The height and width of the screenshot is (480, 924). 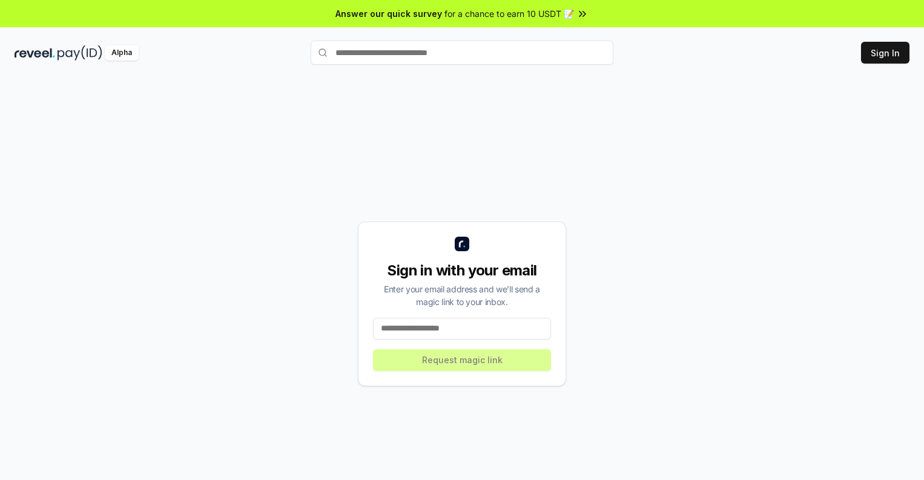 What do you see at coordinates (886, 53) in the screenshot?
I see `button: Sign In` at bounding box center [886, 53].